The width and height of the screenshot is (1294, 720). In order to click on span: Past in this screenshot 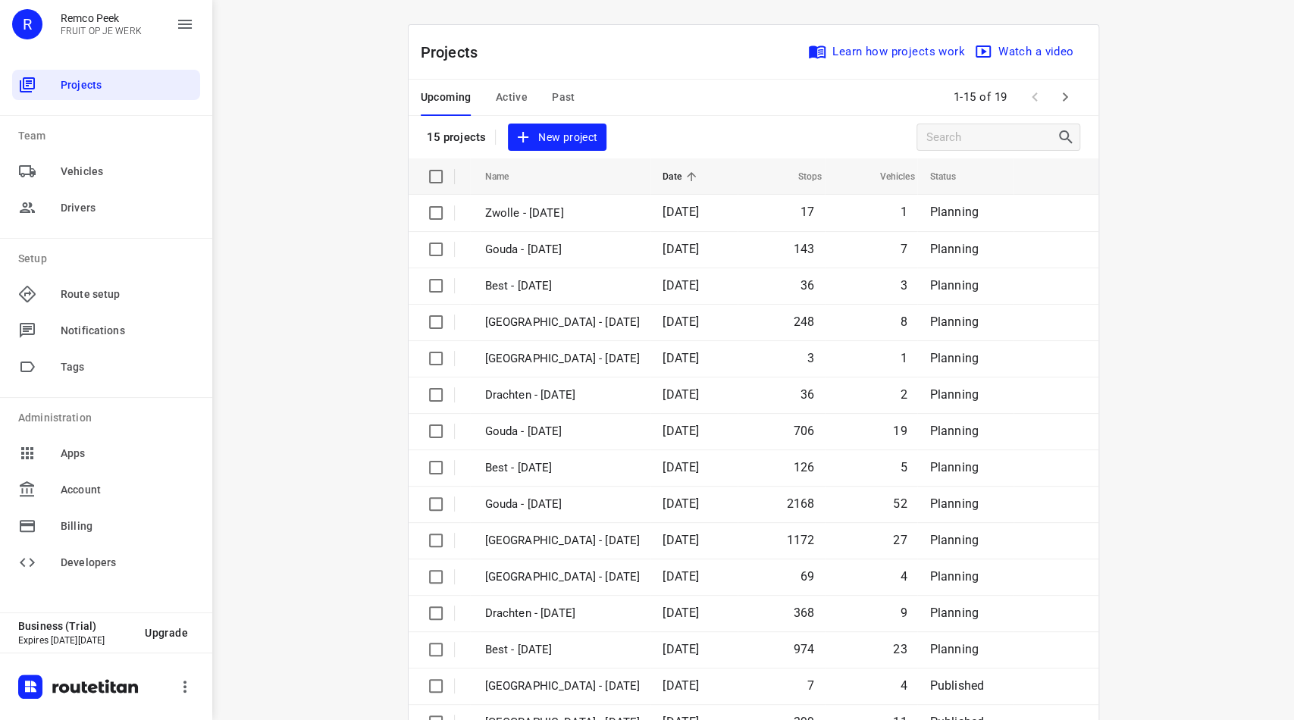, I will do `click(563, 97)`.